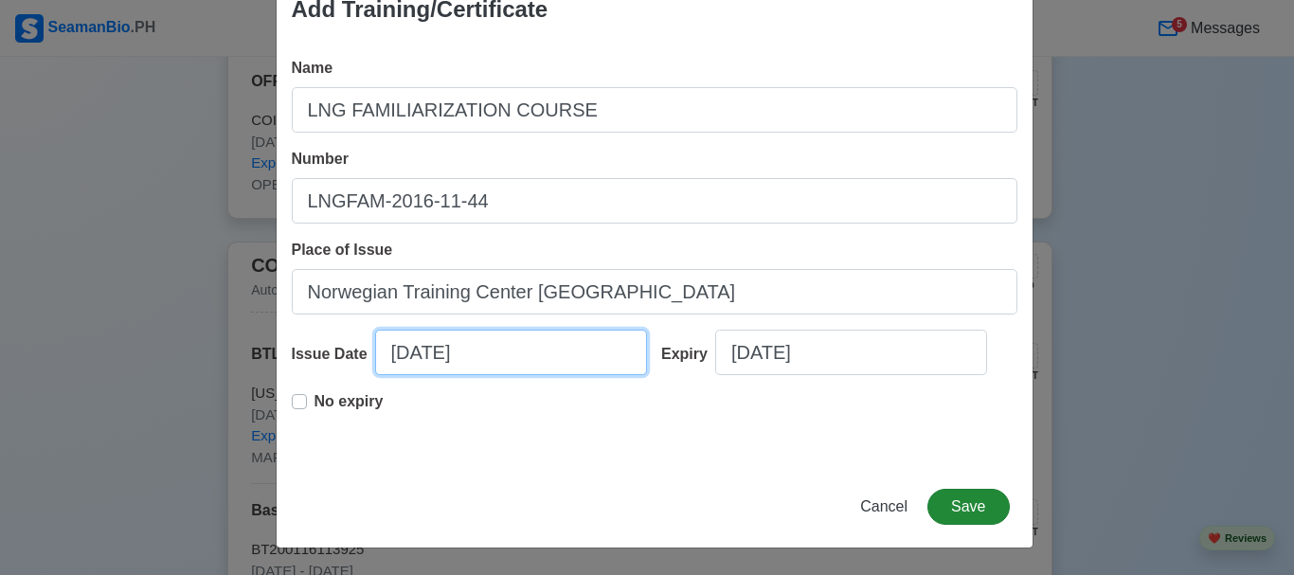 This screenshot has height=575, width=1294. What do you see at coordinates (342, 249) in the screenshot?
I see `span: Place of Issue` at bounding box center [342, 249].